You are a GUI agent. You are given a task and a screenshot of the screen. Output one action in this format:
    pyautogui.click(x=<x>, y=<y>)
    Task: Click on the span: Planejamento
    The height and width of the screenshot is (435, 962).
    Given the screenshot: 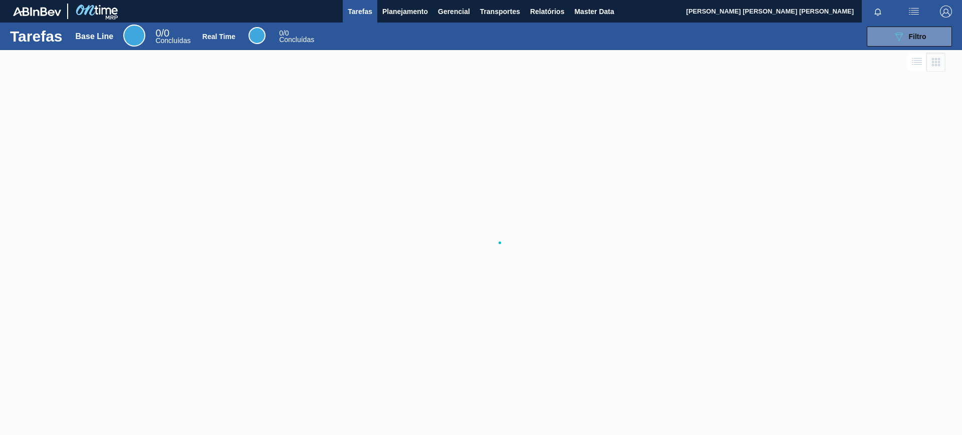 What is the action you would take?
    pyautogui.click(x=405, y=12)
    